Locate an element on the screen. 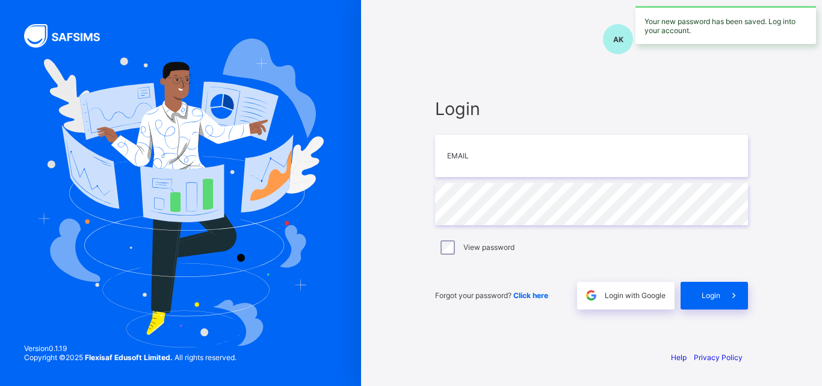 This screenshot has width=822, height=386. span: Copyright © 2025 All rights reserved. is located at coordinates (130, 357).